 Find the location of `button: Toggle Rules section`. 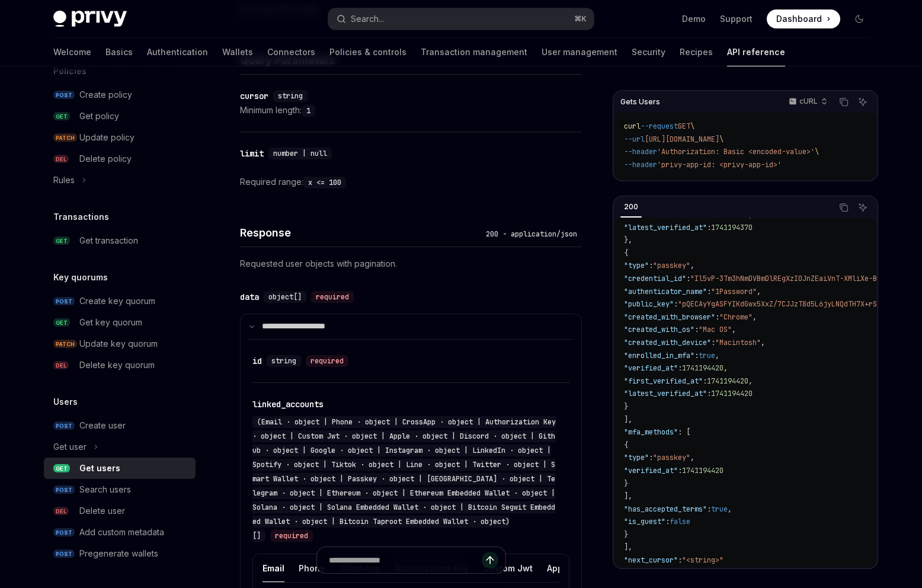

button: Toggle Rules section is located at coordinates (120, 180).